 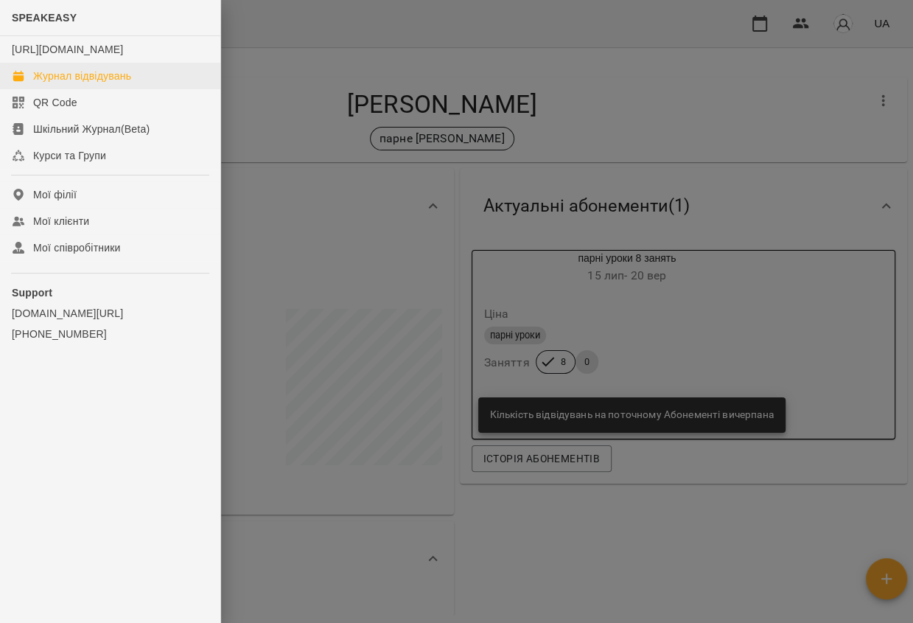 What do you see at coordinates (77, 248) in the screenshot?
I see `div: Мої співробітники` at bounding box center [77, 248].